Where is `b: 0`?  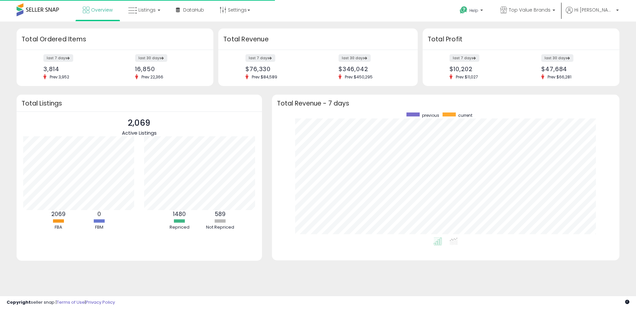
b: 0 is located at coordinates (99, 214).